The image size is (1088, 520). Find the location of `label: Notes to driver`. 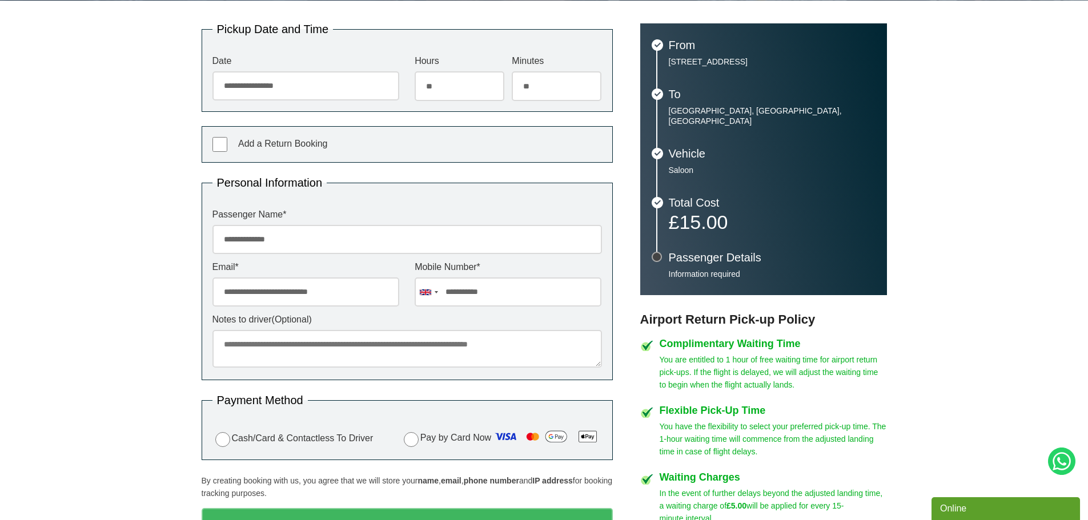

label: Notes to driver is located at coordinates (407, 320).